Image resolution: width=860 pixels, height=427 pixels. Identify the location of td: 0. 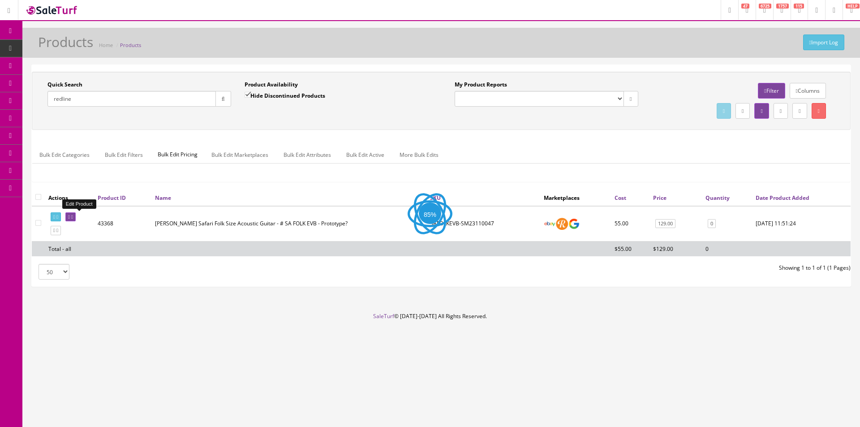
(727, 249).